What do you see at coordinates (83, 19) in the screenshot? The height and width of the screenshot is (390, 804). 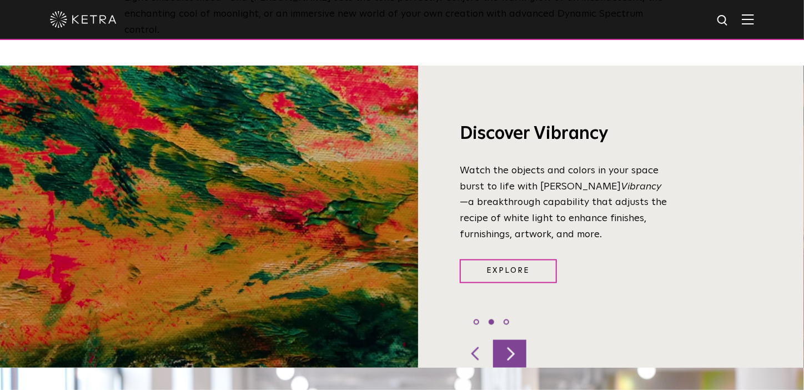 I see `img: ketra-logo-2019-white` at bounding box center [83, 19].